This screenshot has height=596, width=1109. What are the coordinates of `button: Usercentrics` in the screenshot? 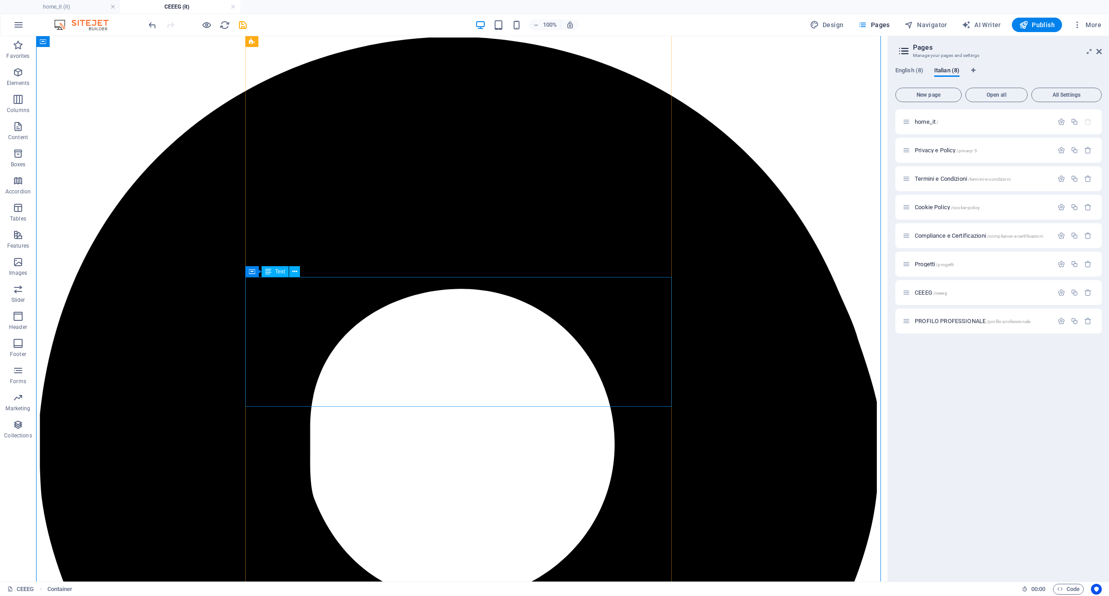 It's located at (1096, 589).